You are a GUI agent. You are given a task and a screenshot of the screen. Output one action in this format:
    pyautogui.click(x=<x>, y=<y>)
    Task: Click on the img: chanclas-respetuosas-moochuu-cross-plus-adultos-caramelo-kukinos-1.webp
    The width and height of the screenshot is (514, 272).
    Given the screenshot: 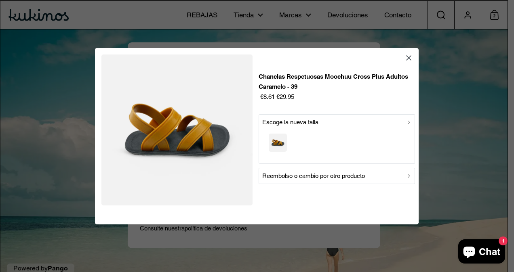 What is the action you would take?
    pyautogui.click(x=177, y=130)
    